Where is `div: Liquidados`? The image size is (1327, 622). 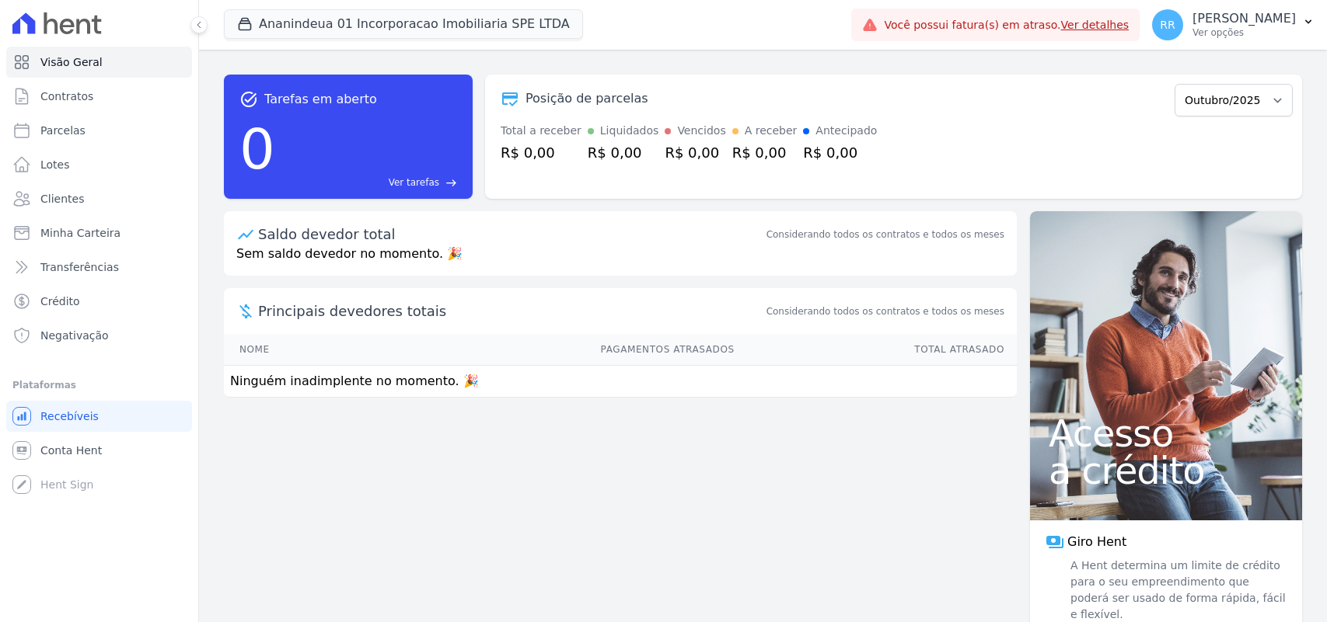 div: Liquidados is located at coordinates (629, 131).